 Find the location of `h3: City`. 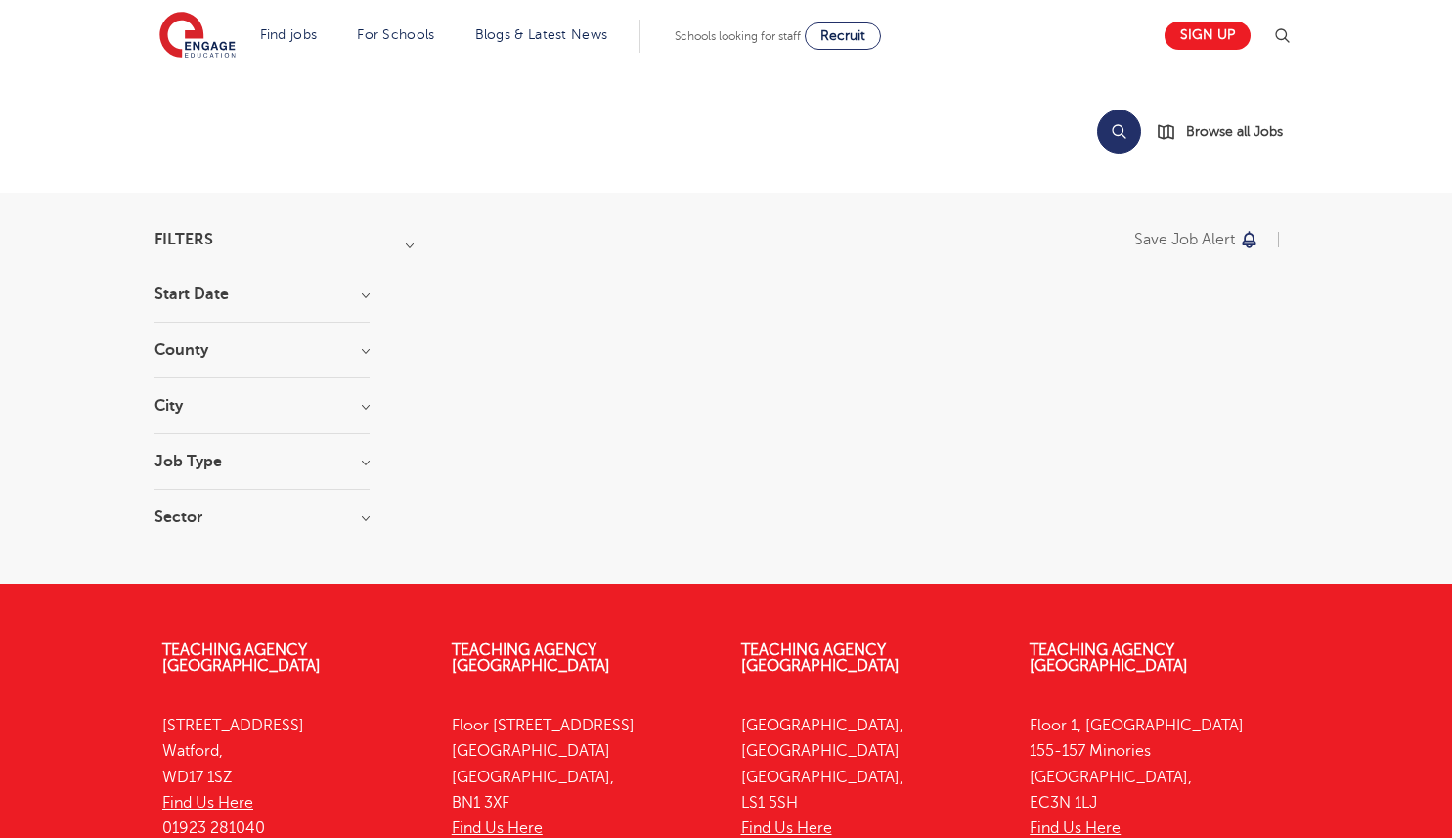

h3: City is located at coordinates (262, 406).